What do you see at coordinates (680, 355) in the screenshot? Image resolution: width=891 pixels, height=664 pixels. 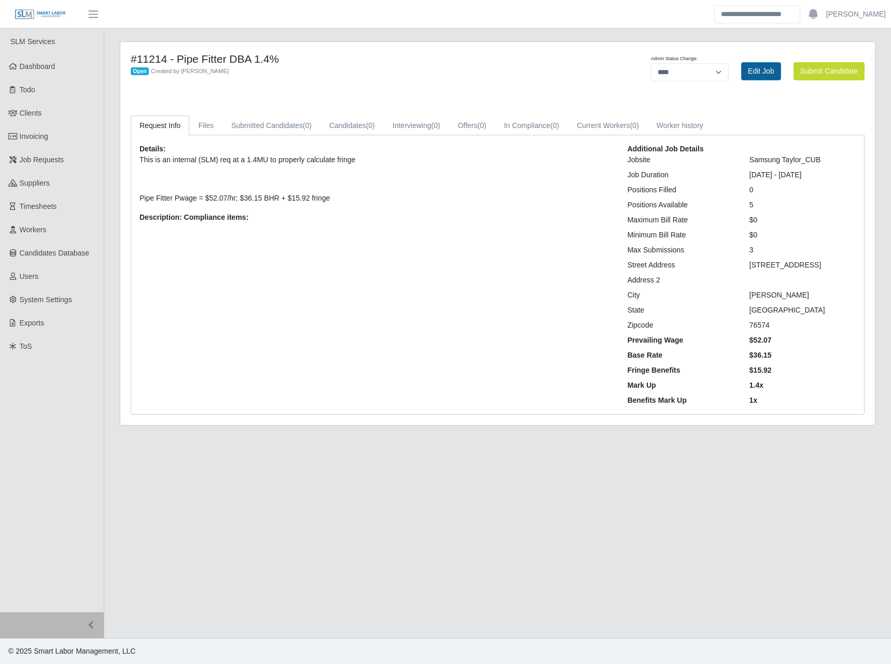 I see `div: Base Rate` at bounding box center [680, 355].